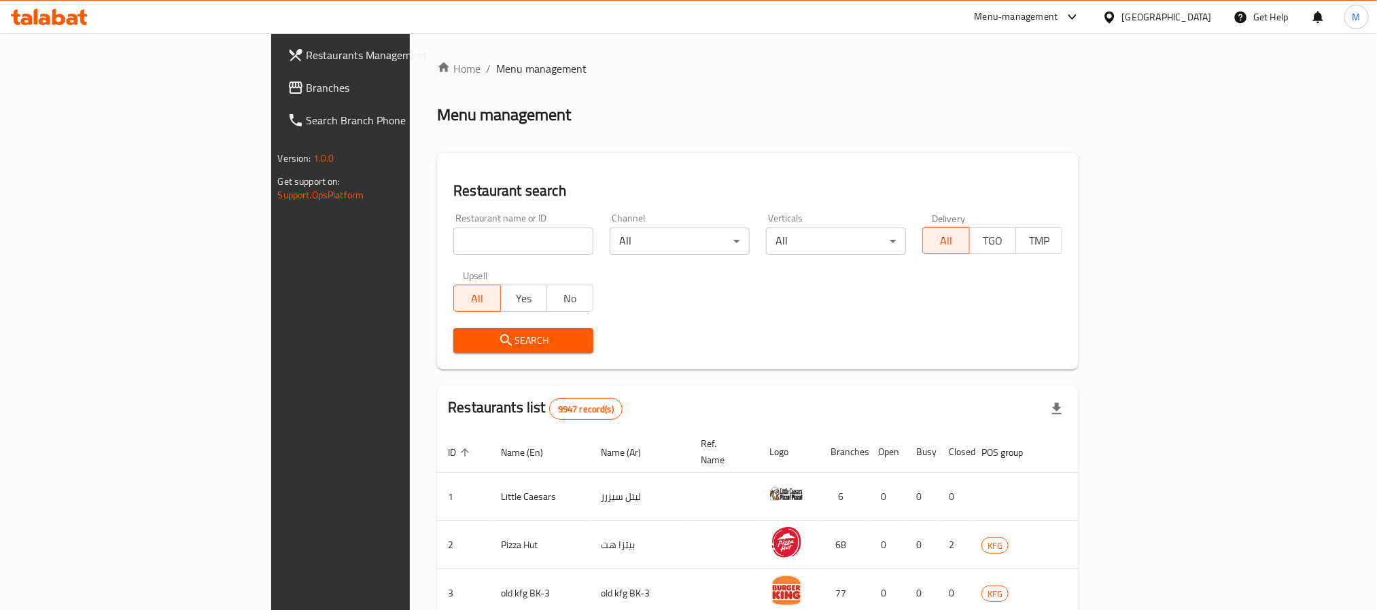 This screenshot has width=1377, height=610. What do you see at coordinates (843, 452) in the screenshot?
I see `th: Branches` at bounding box center [843, 452].